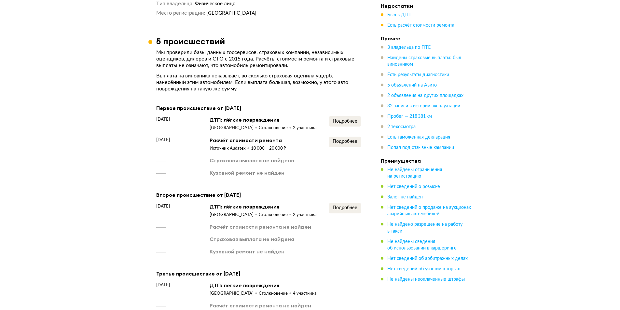 Image resolution: width=620 pixels, height=310 pixels. Describe the element at coordinates (215, 4) in the screenshot. I see `span: Физическое лицо` at that location.